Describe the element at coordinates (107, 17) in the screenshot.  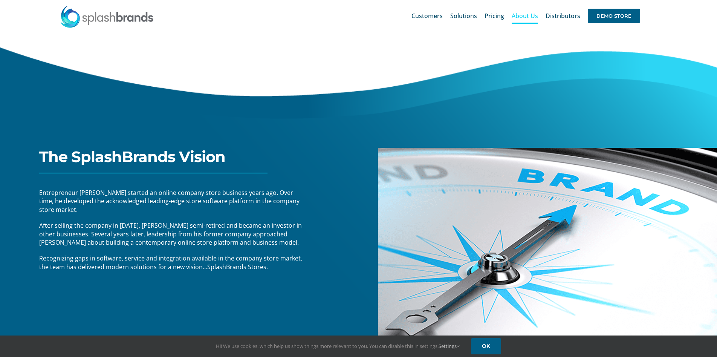
I see `img: SplashBrands.com Logo` at that location.